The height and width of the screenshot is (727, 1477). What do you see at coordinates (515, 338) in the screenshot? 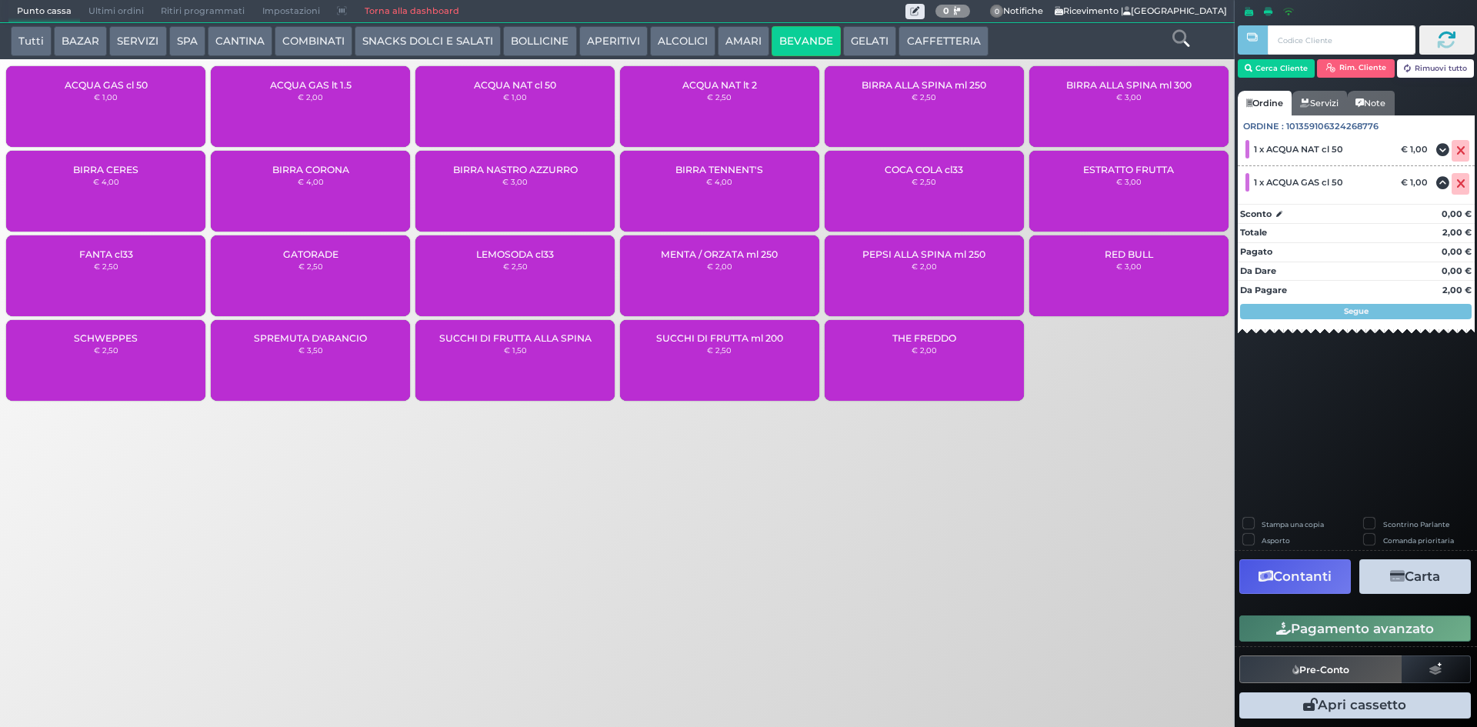
I see `span: SUCCHI DI FRUTTA ALLA SPINA` at bounding box center [515, 338].